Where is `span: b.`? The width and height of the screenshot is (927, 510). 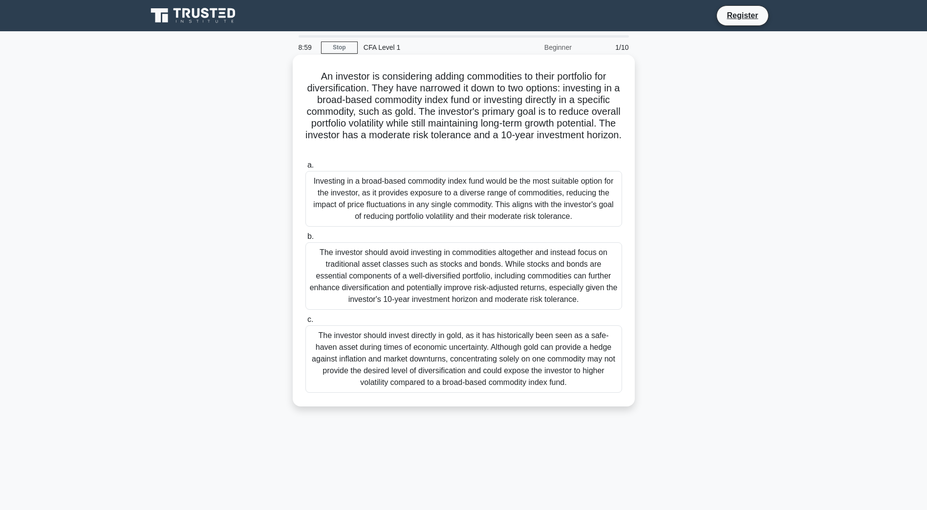 span: b. is located at coordinates (310, 236).